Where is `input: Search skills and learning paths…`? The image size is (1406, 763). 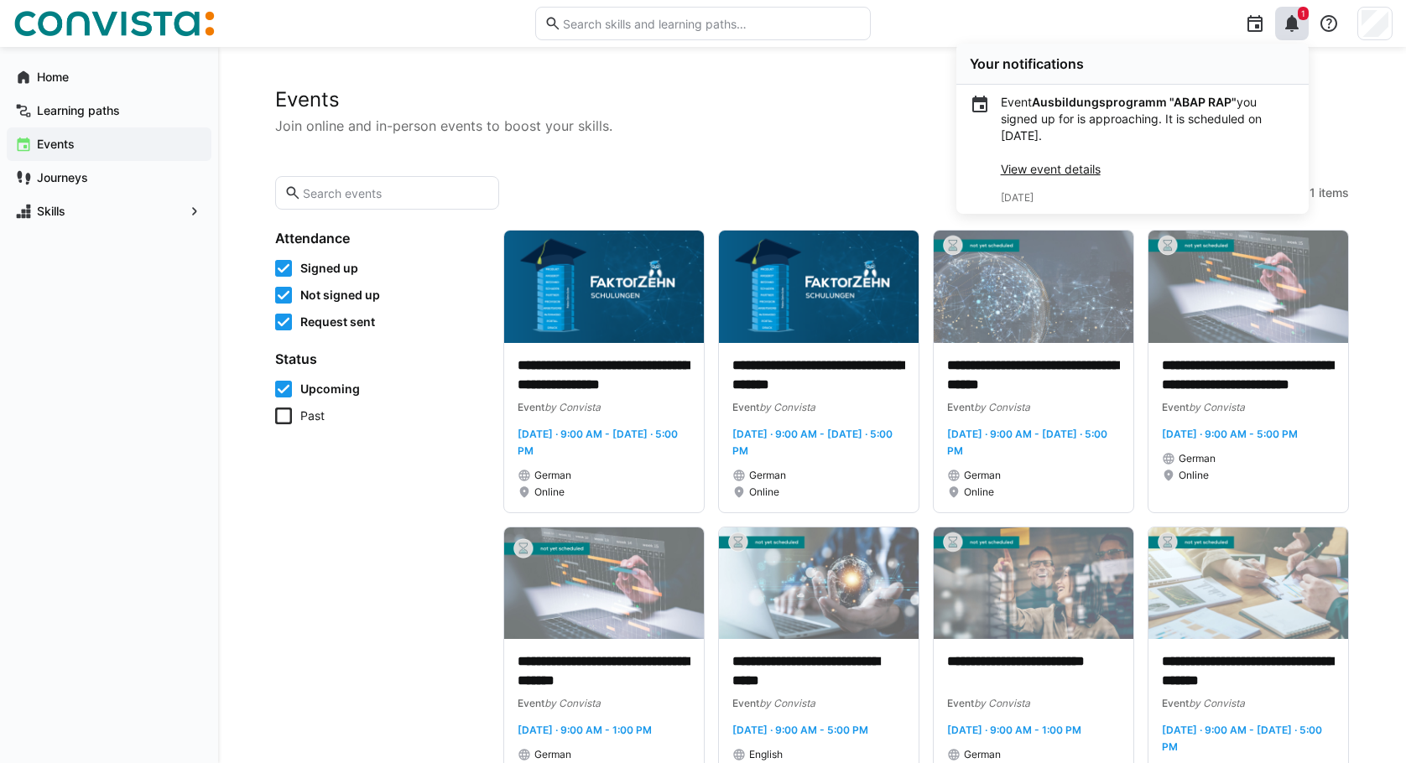
input: Search skills and learning paths… is located at coordinates (711, 23).